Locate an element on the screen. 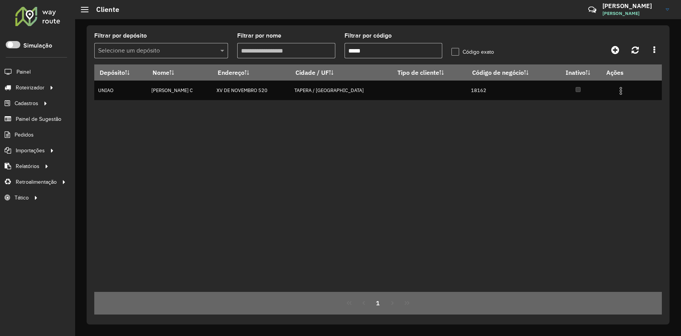 This screenshot has height=336, width=681. span: Retroalimentação is located at coordinates (36, 182).